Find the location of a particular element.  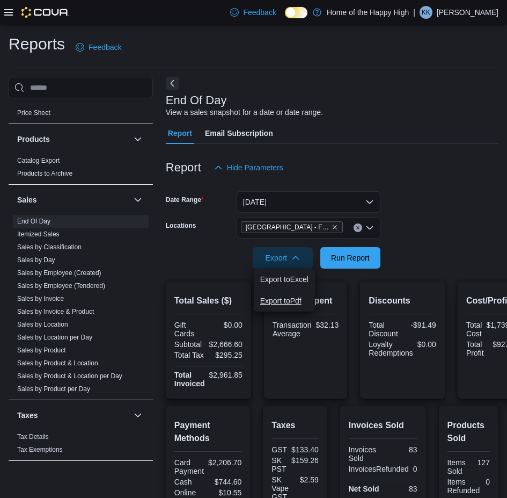

div: $133.40 is located at coordinates (305, 449).